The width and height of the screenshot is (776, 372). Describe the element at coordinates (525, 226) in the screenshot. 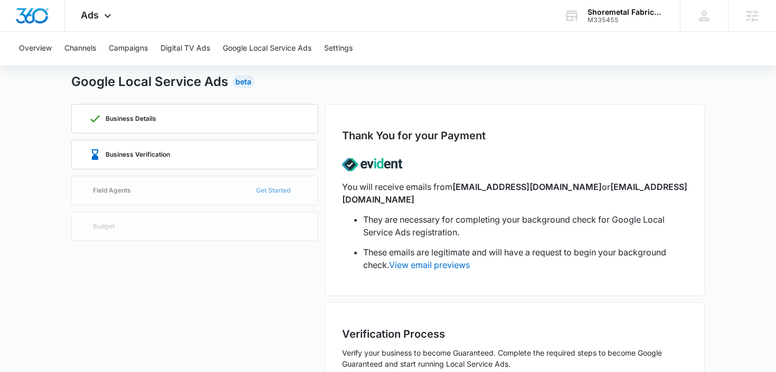

I see `li: They are necessary for completing your background check for Google Local Service Ads registration.` at that location.